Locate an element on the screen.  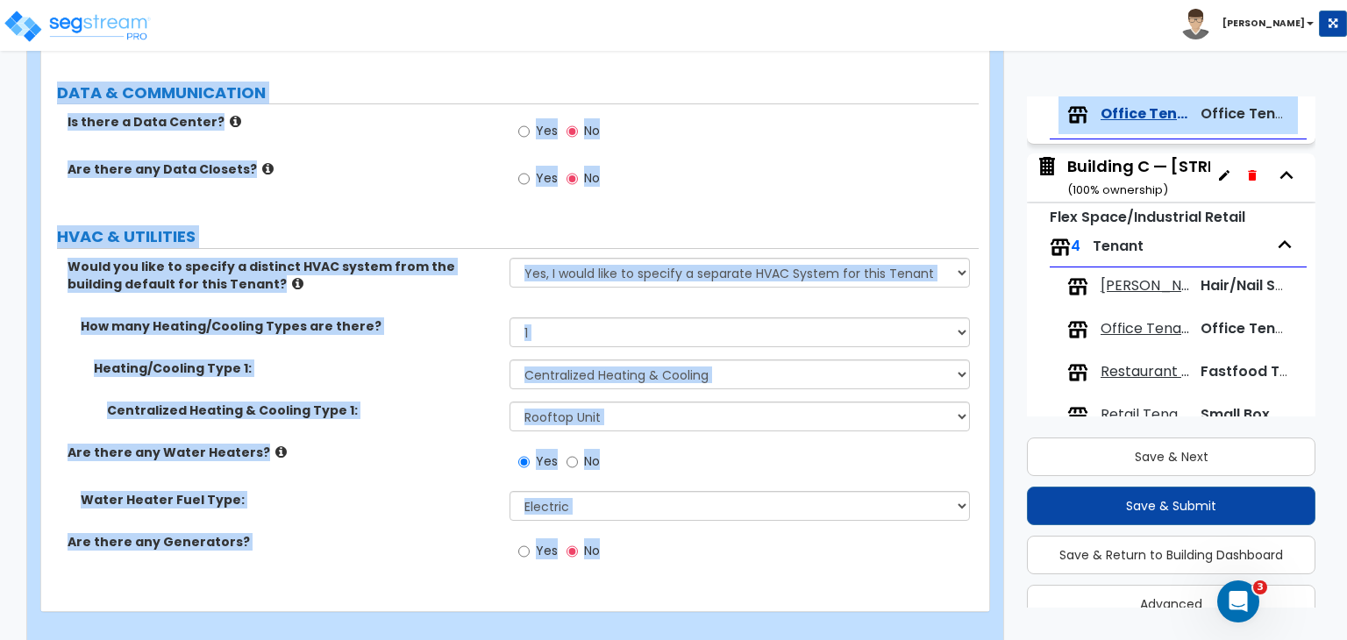
label: How many Heating/Cooling Types are there? is located at coordinates (288, 326).